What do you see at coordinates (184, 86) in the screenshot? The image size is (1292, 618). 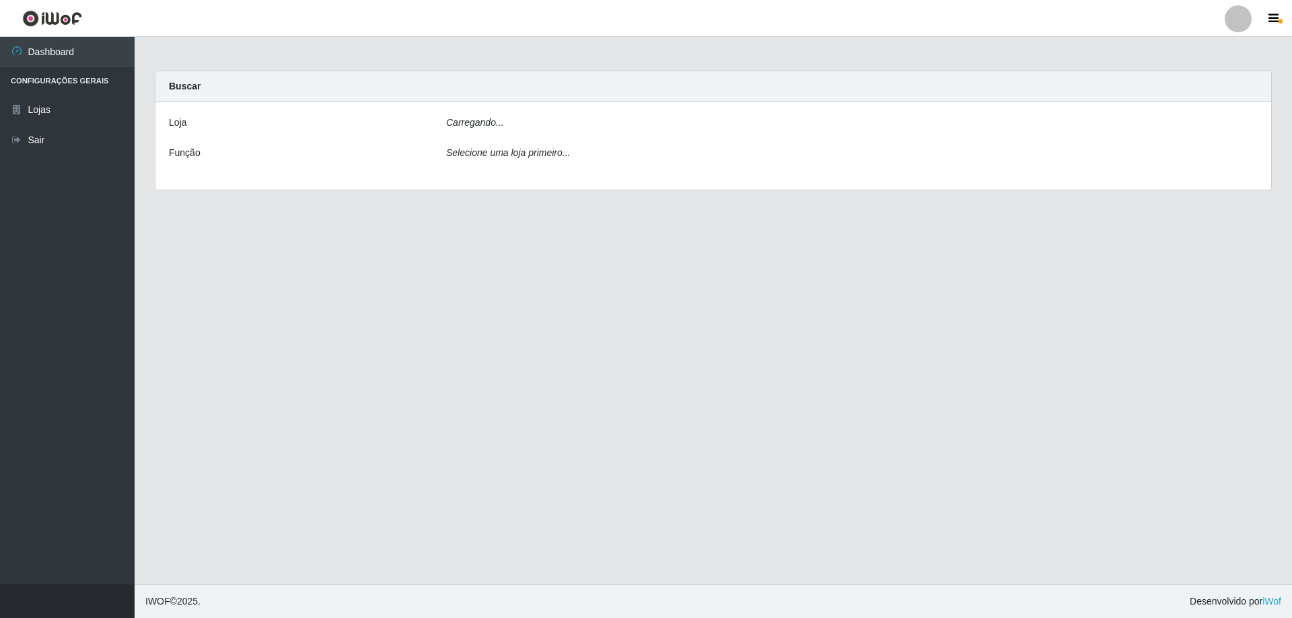 I see `strong: Buscar` at bounding box center [184, 86].